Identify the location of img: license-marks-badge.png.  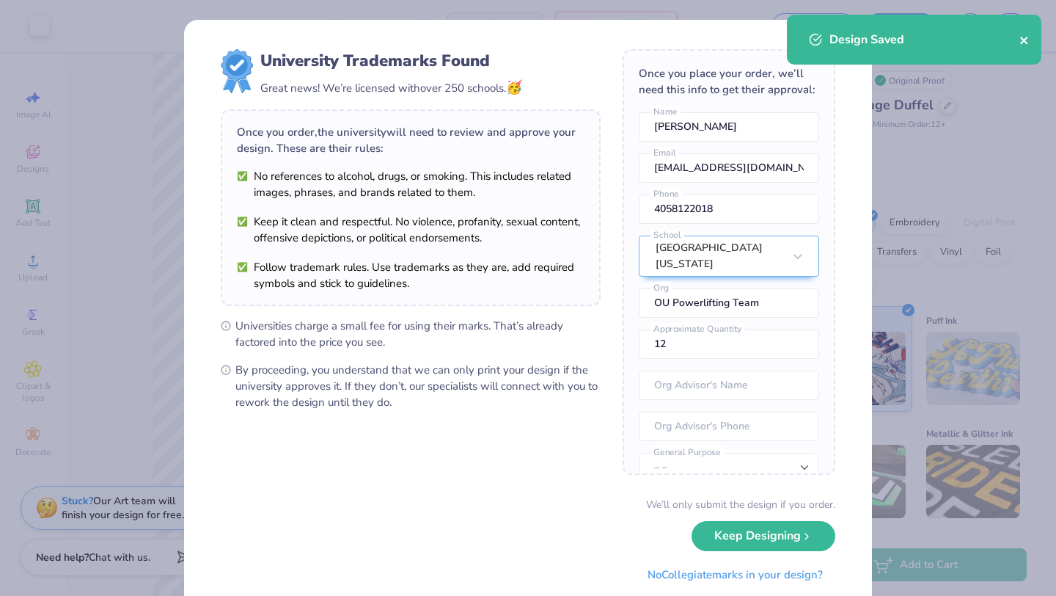
(237, 71).